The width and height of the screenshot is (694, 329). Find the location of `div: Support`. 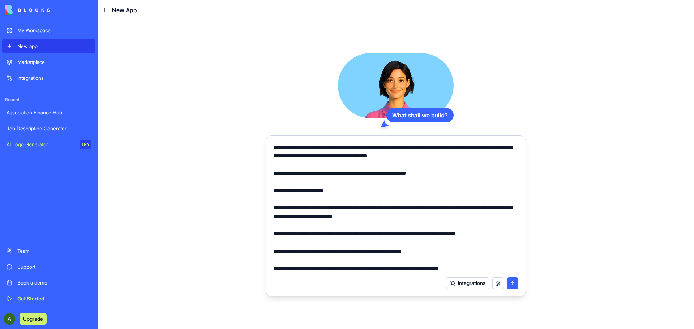

div: Support is located at coordinates (54, 267).